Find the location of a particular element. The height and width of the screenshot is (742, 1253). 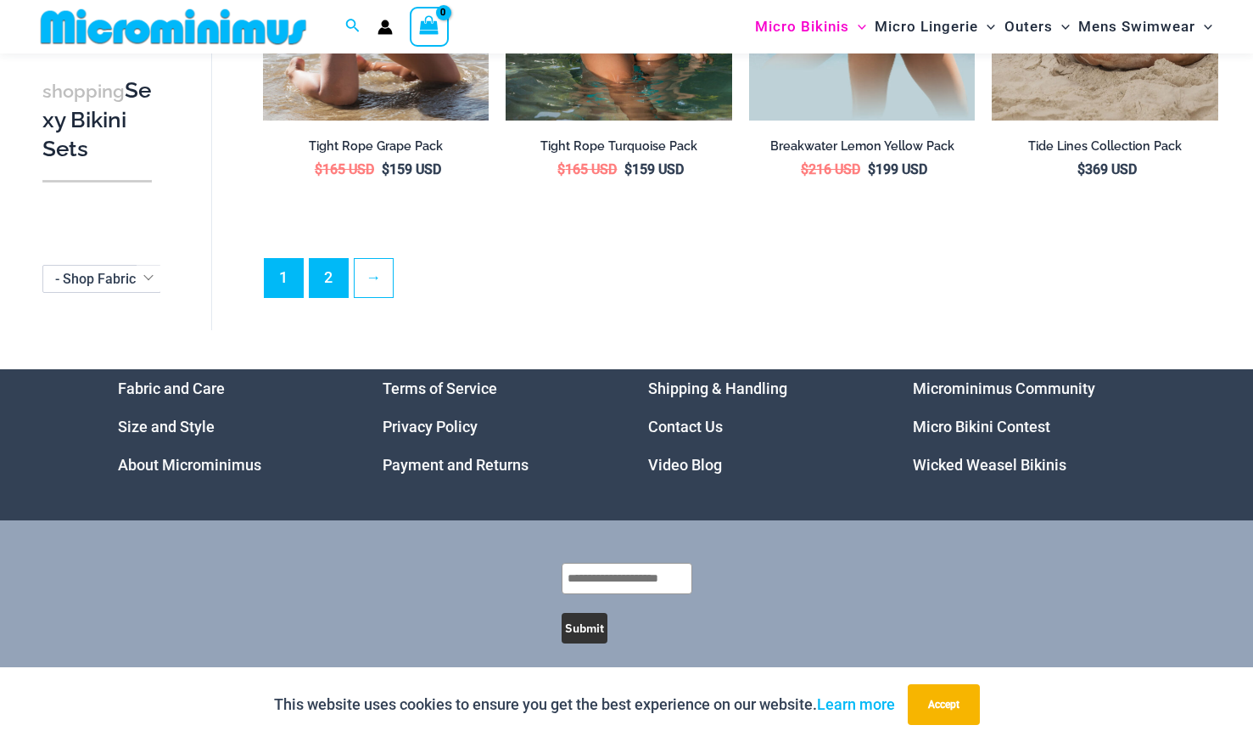

a: Breakwater Lemon Yellow Pack is located at coordinates (862, 149).